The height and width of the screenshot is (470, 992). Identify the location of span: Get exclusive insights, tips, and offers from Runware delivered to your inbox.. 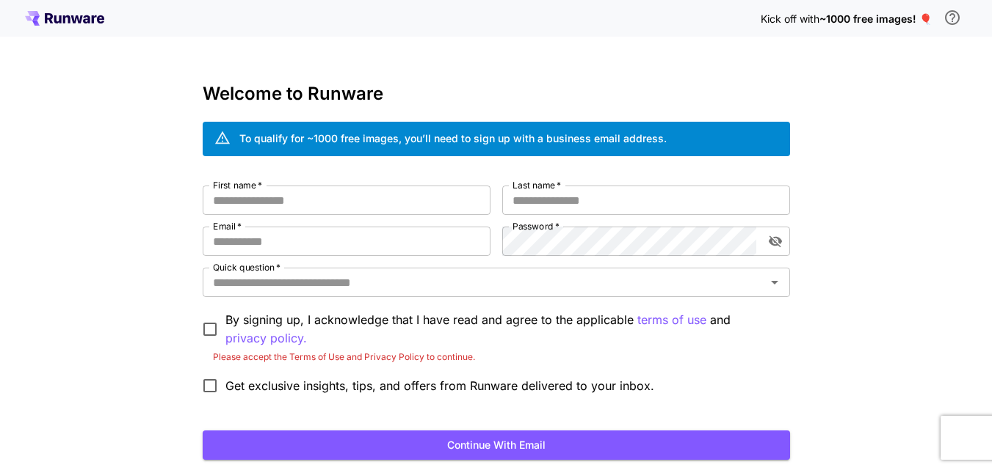
(440, 386).